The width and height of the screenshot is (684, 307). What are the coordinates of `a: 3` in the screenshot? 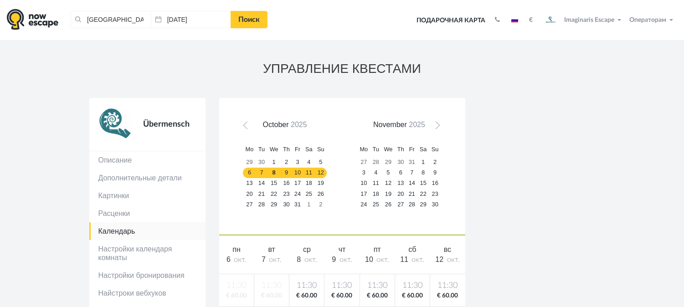 It's located at (297, 162).